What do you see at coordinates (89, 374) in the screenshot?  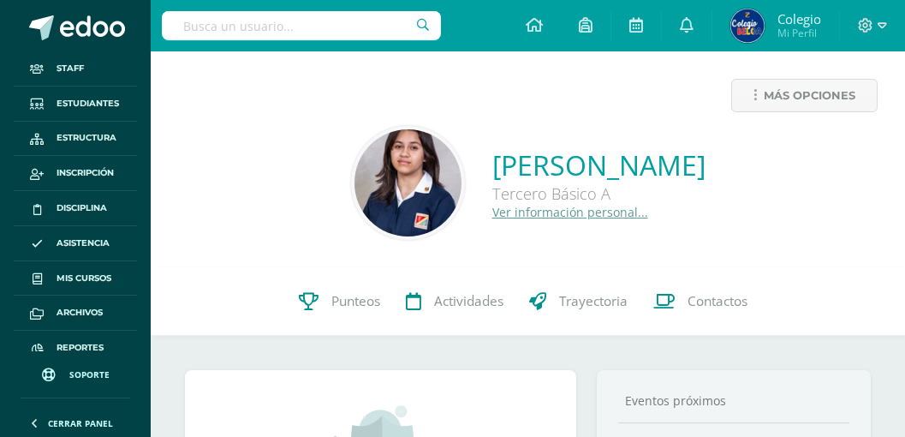 I see `span: Soporte` at bounding box center [89, 374].